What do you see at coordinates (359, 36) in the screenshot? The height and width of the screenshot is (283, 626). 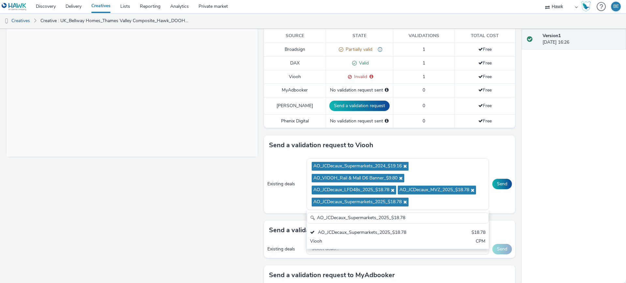 I see `th: State` at bounding box center [359, 36].